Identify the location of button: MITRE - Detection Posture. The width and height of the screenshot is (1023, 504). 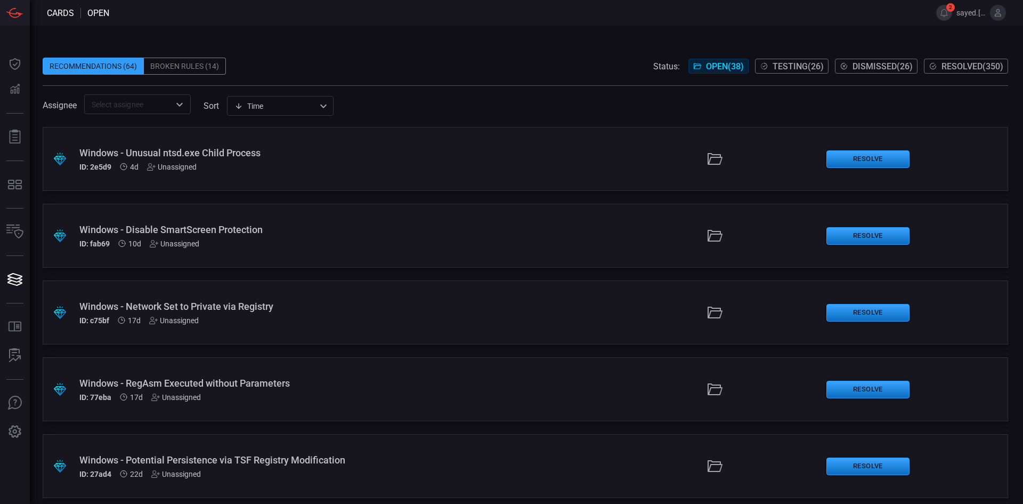
(15, 184).